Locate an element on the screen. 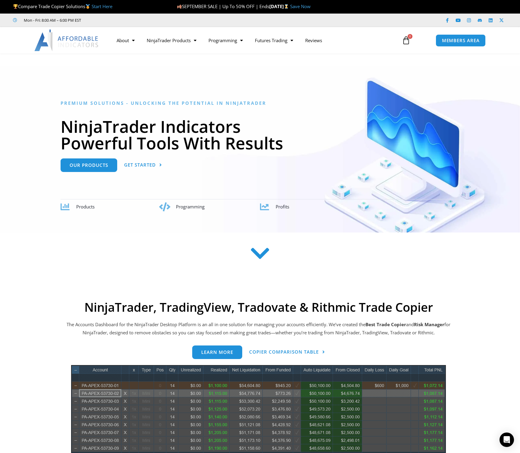 This screenshot has width=520, height=453. span: Learn more is located at coordinates (217, 352).